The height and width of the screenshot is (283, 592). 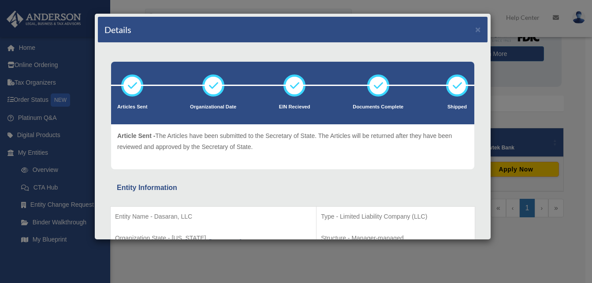 What do you see at coordinates (136, 136) in the screenshot?
I see `span: Article Sent -` at bounding box center [136, 136].